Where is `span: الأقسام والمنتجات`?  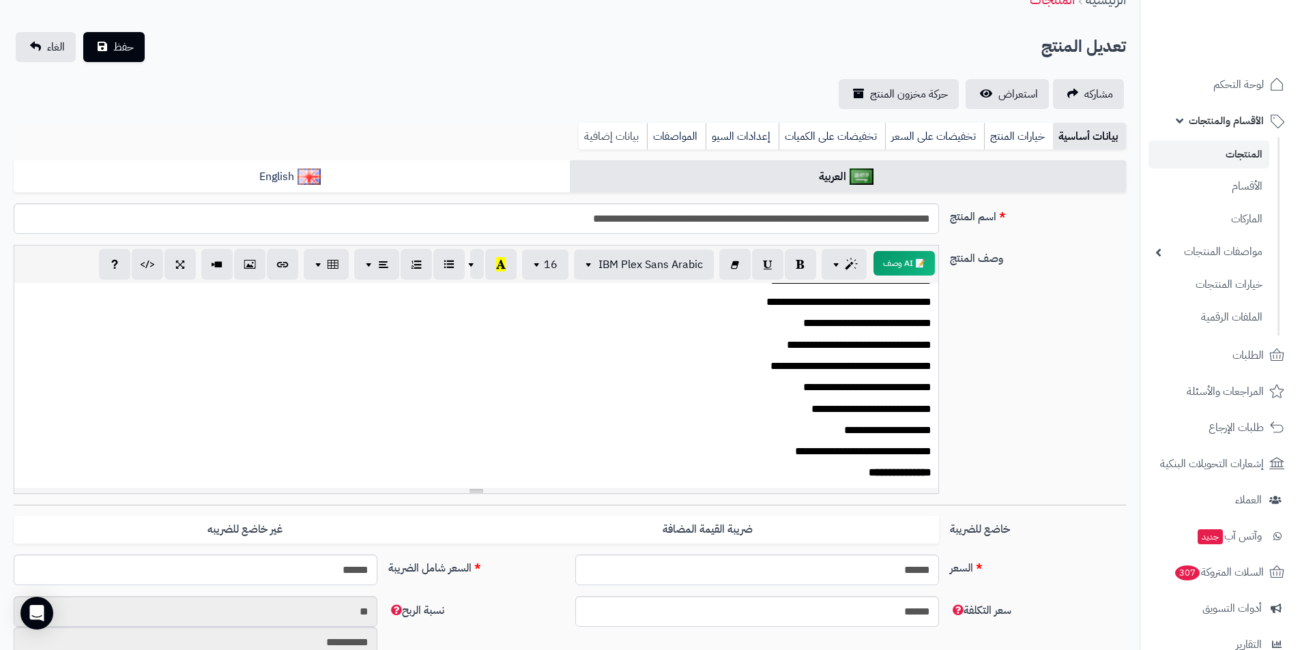 span: الأقسام والمنتجات is located at coordinates (1226, 121).